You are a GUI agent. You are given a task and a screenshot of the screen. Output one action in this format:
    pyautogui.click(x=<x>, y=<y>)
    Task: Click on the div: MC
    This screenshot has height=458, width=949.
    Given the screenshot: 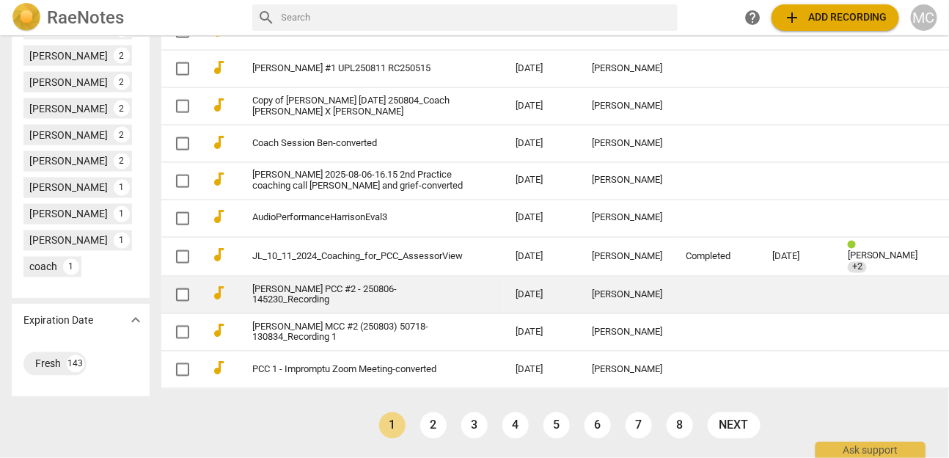 What is the action you would take?
    pyautogui.click(x=924, y=18)
    